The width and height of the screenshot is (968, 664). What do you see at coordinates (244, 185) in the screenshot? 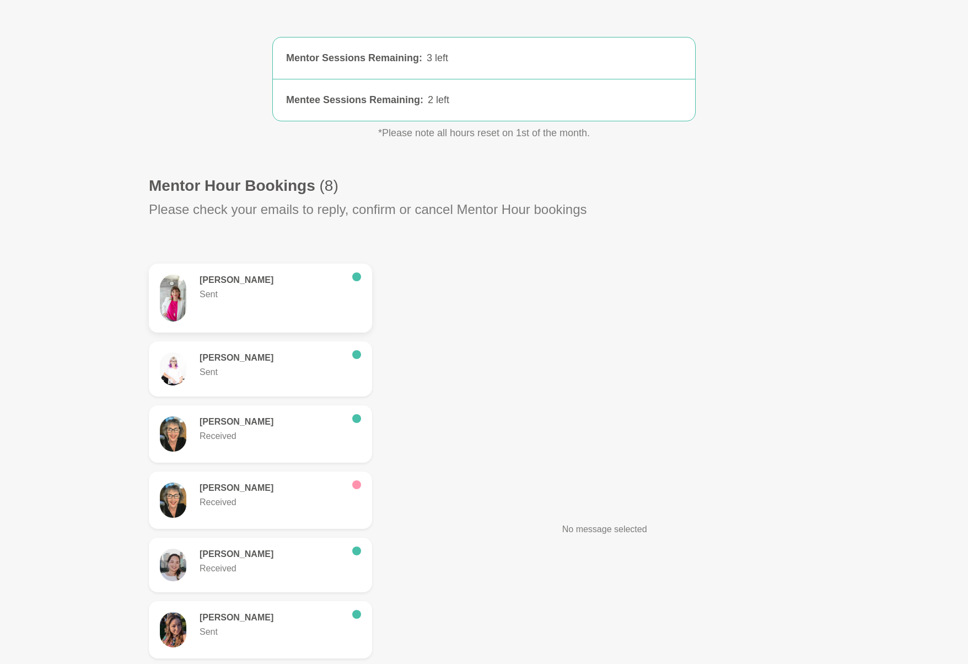
I see `h1: Mentor Hour Bookings` at bounding box center [244, 185].